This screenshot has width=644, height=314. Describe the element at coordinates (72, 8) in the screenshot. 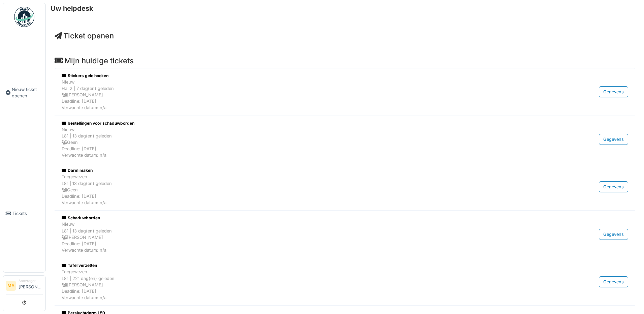

I see `h6: Uw helpdesk` at that location.